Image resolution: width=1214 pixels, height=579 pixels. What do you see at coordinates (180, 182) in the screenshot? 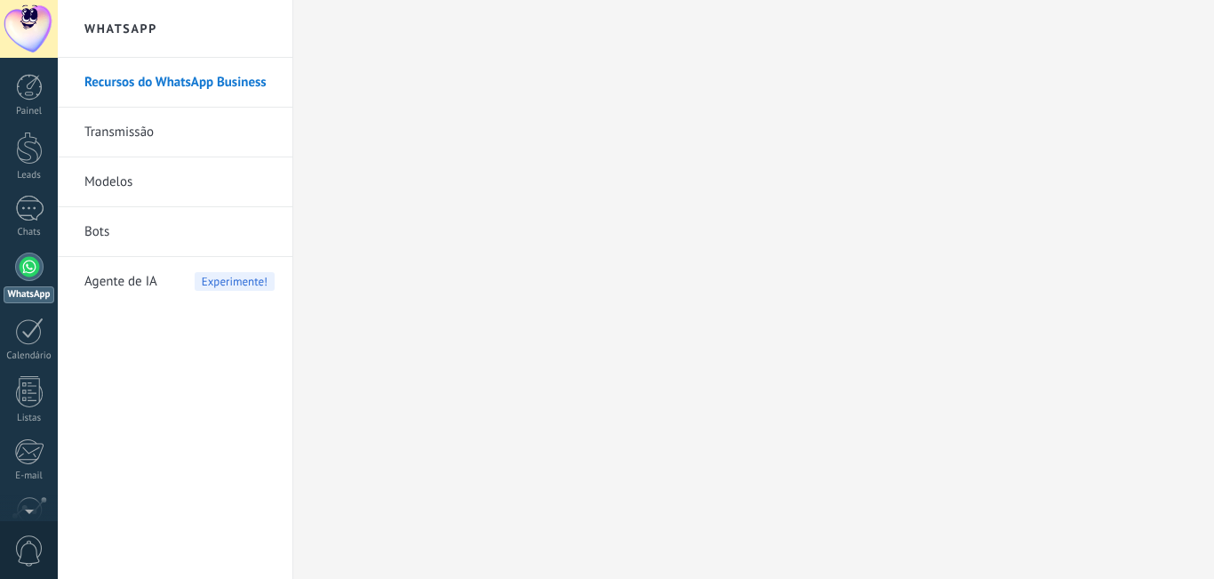
I see `a: Modelos` at bounding box center [180, 182].